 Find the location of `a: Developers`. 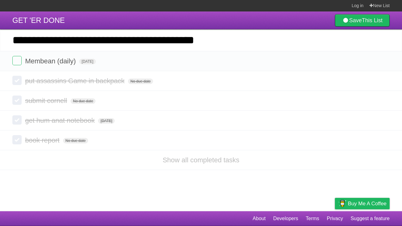

a: Developers is located at coordinates (286, 219).